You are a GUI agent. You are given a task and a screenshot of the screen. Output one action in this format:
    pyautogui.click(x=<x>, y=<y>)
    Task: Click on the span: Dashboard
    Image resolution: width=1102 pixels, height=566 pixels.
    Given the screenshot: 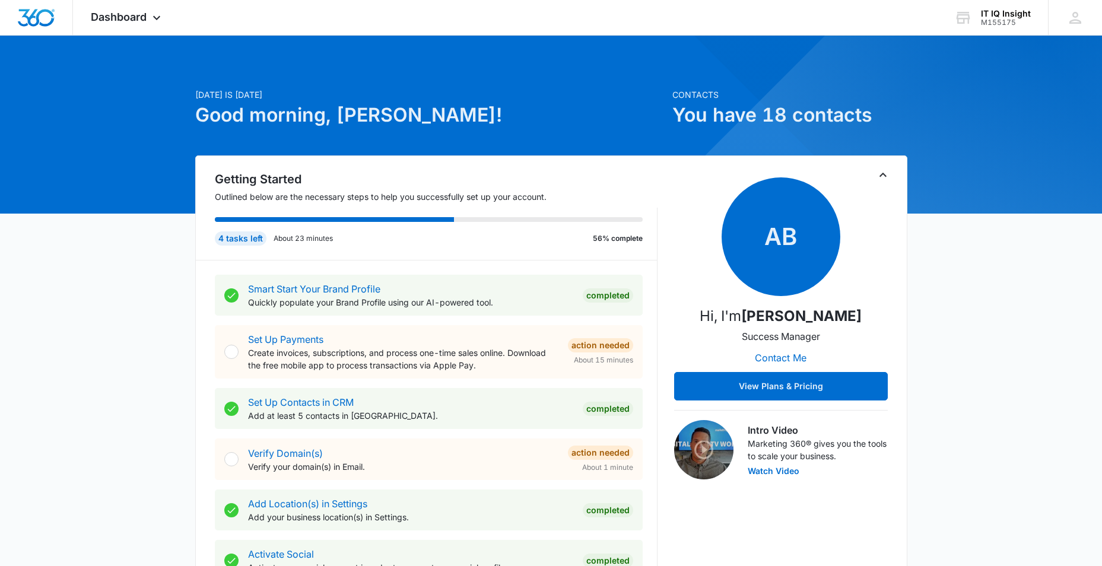 What is the action you would take?
    pyautogui.click(x=119, y=17)
    